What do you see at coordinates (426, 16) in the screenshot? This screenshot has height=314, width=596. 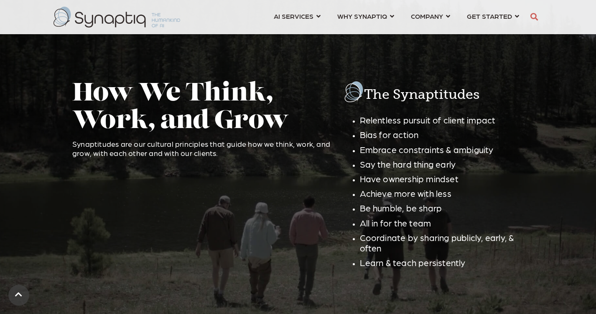 I see `span: COMPANY` at bounding box center [426, 16].